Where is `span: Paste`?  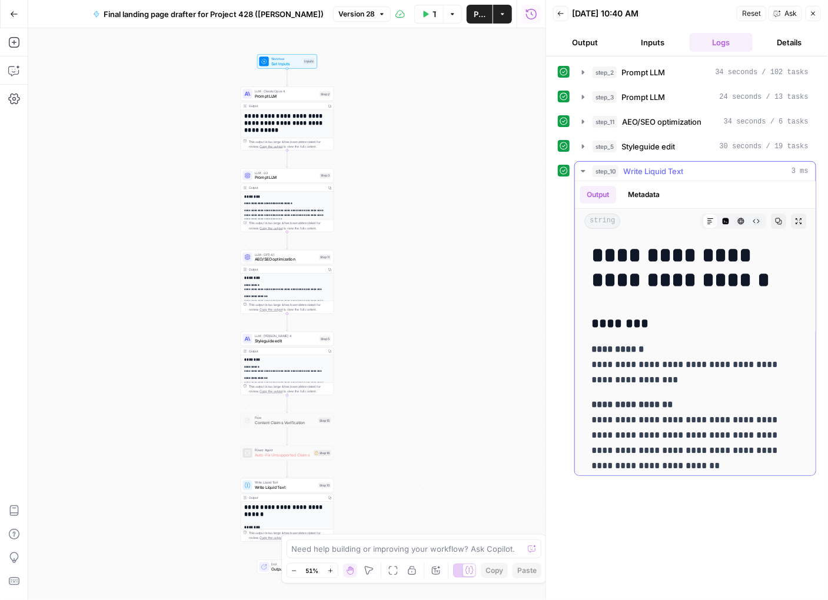
span: Paste is located at coordinates (527, 571).